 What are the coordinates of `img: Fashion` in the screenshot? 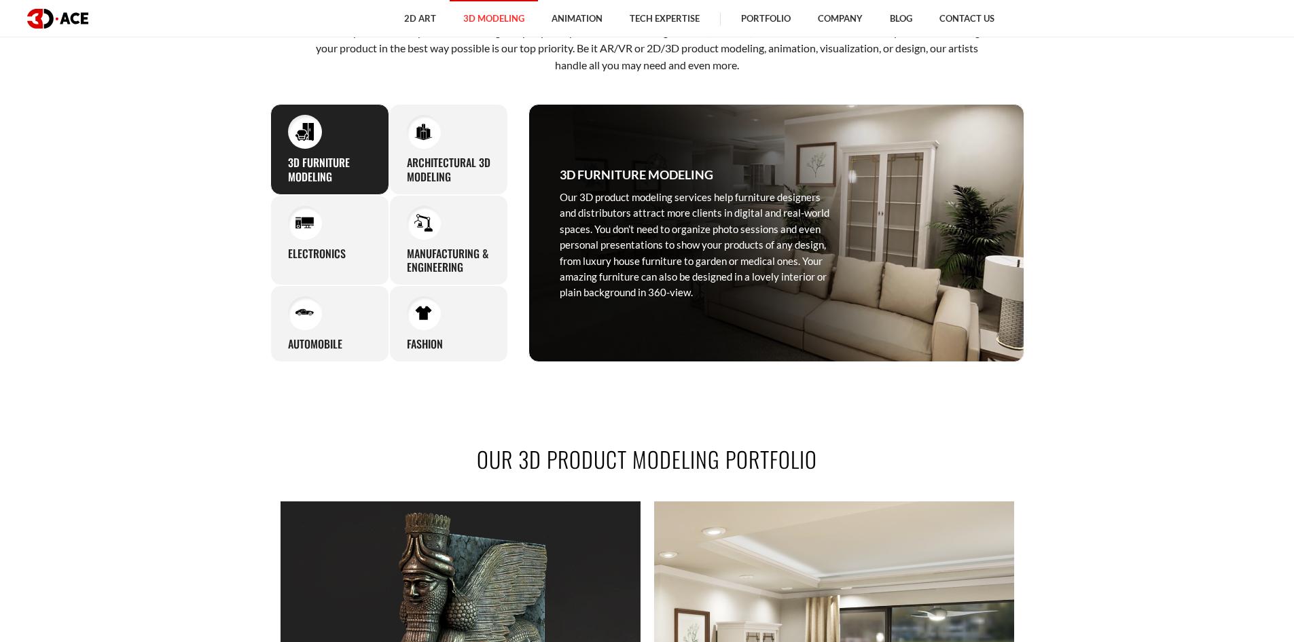 It's located at (423, 313).